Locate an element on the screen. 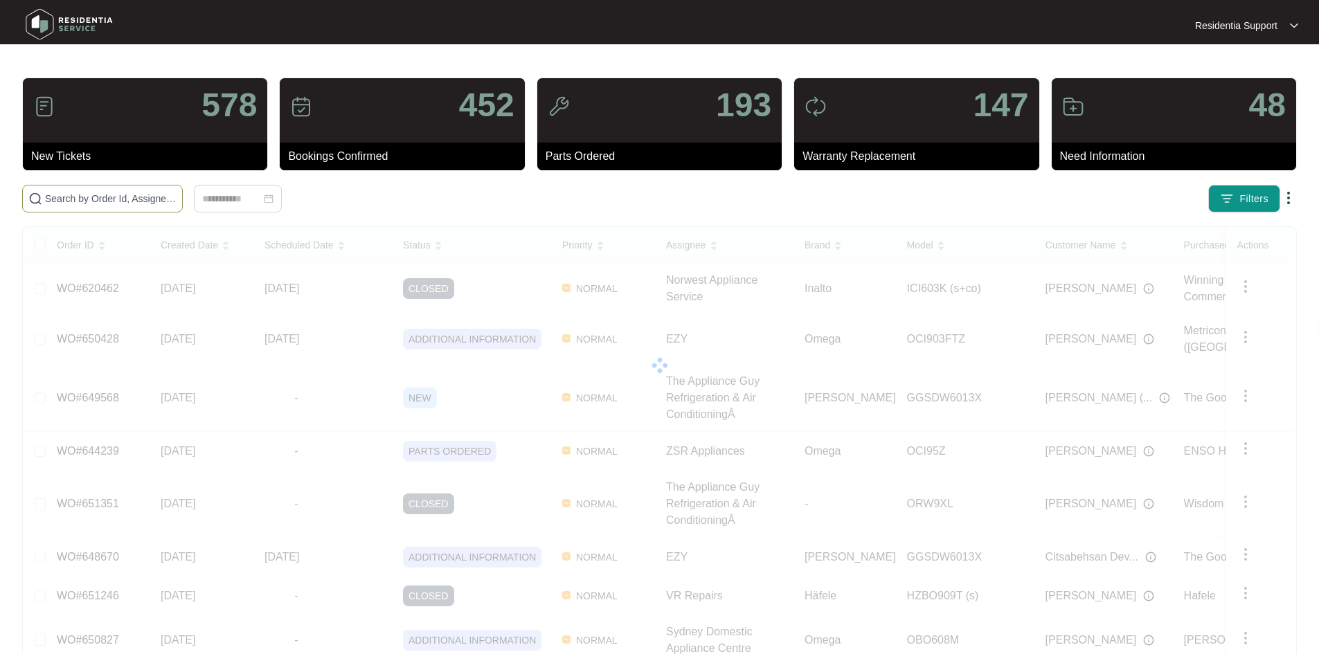 This screenshot has height=654, width=1319. p: Warranty Replacement is located at coordinates (920, 157).